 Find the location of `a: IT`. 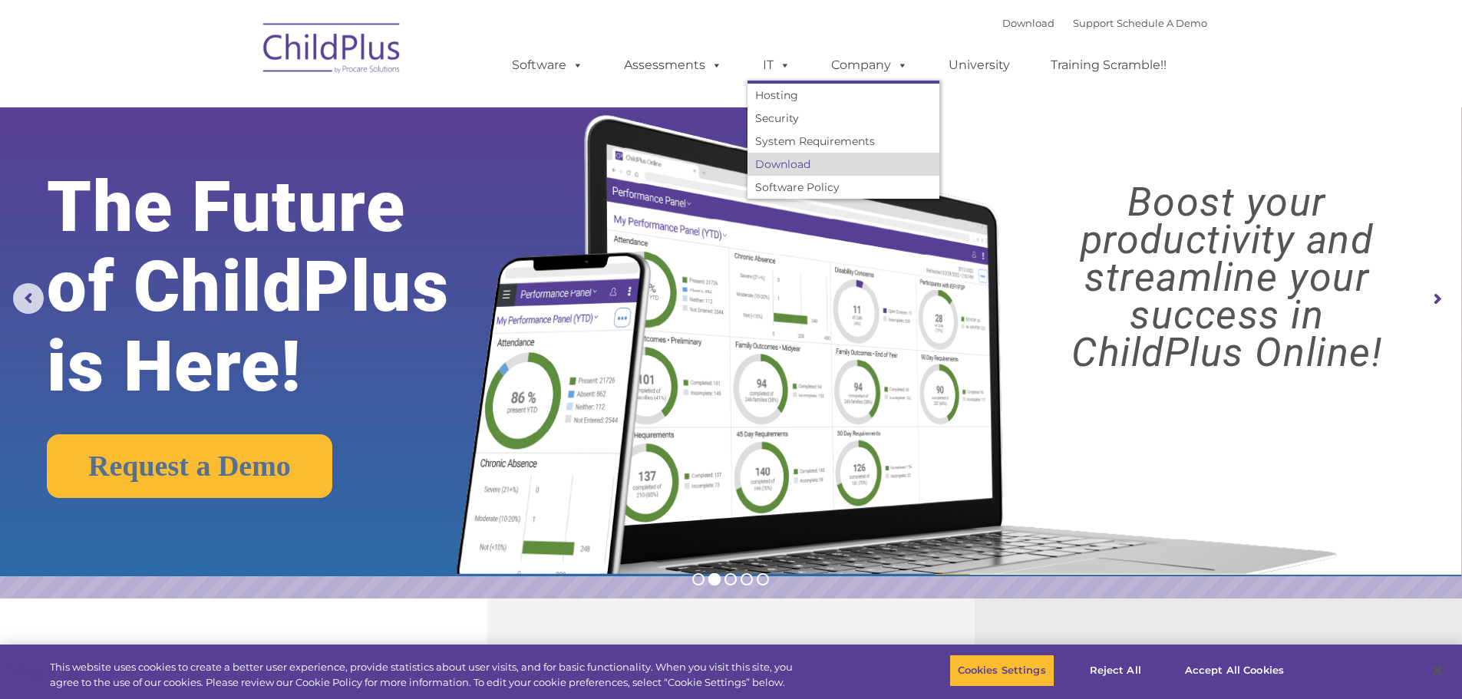

a: IT is located at coordinates (777, 65).